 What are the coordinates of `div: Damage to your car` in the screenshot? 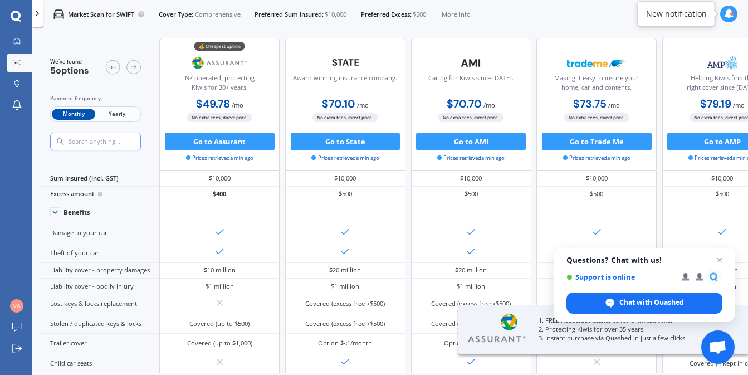 It's located at (99, 233).